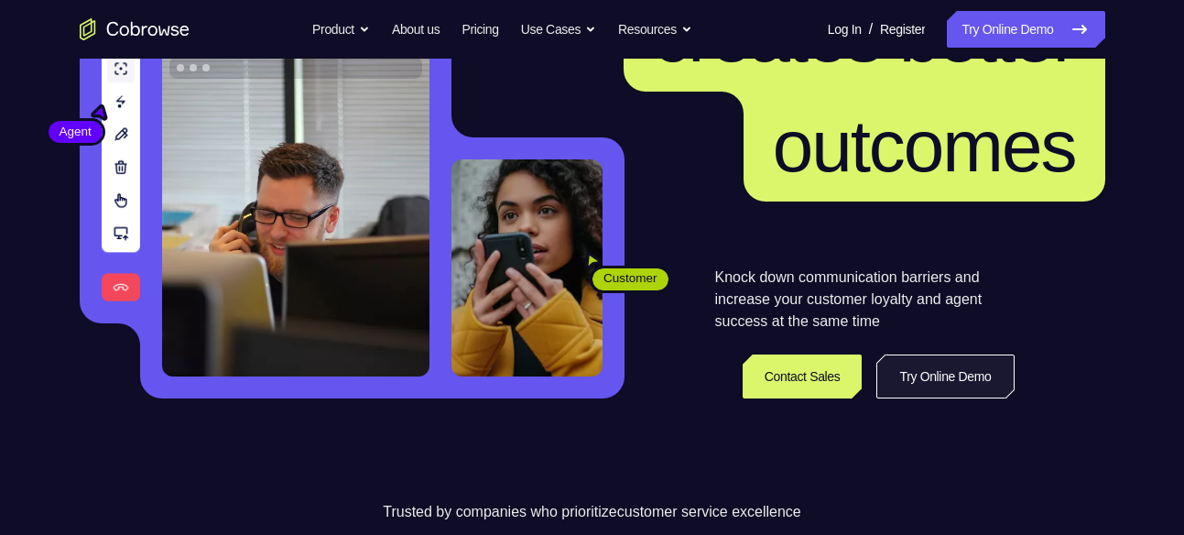  What do you see at coordinates (709, 511) in the screenshot?
I see `span: customer service excellence` at bounding box center [709, 511].